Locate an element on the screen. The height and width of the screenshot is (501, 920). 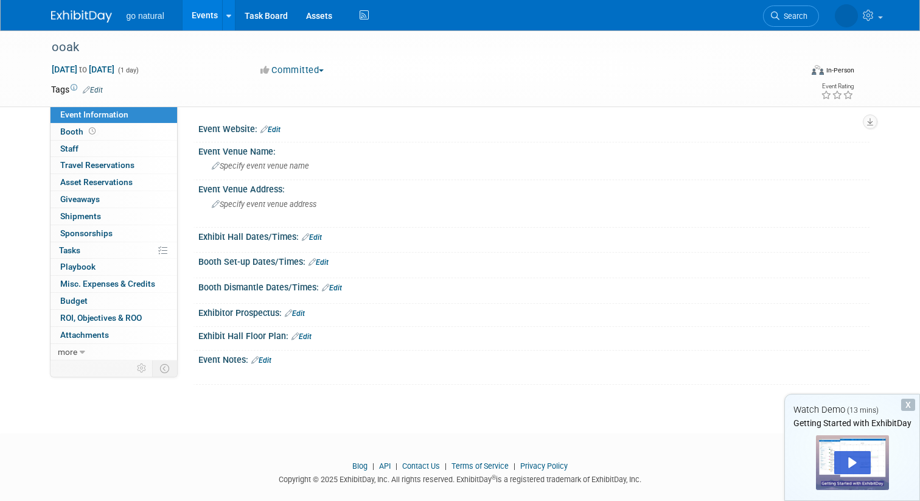
span: Booth not reserved yet is located at coordinates (92, 131).